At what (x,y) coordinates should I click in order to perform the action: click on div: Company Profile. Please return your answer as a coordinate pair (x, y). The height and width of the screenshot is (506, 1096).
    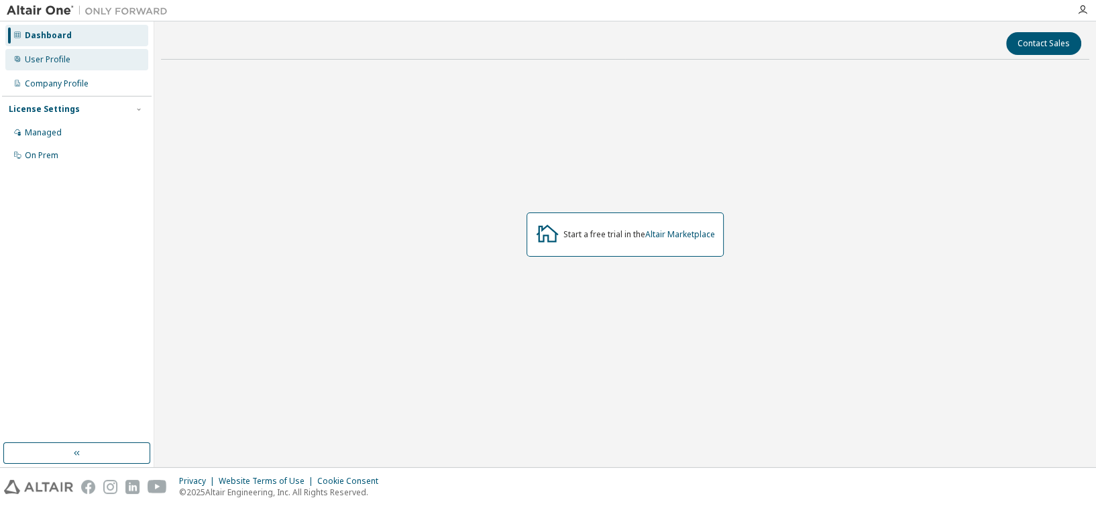
    Looking at the image, I should click on (56, 84).